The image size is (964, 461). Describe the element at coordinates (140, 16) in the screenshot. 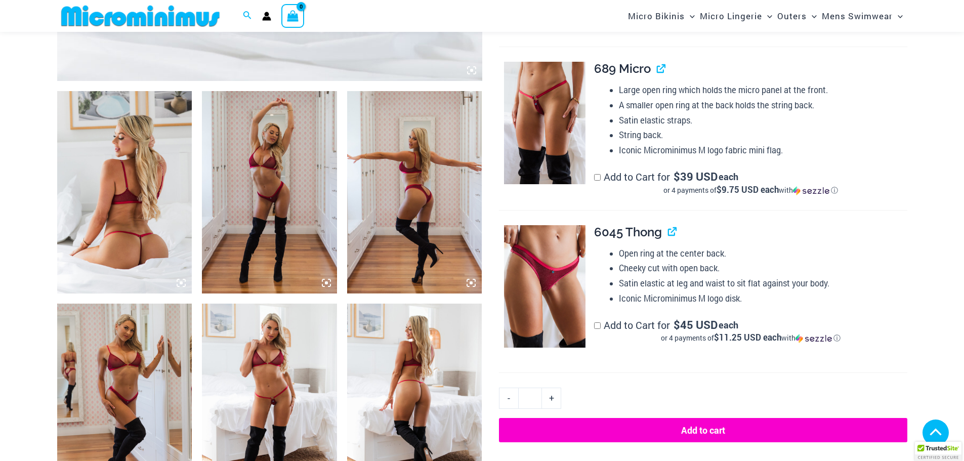

I see `img: MM SHOP LOGO FLAT` at that location.